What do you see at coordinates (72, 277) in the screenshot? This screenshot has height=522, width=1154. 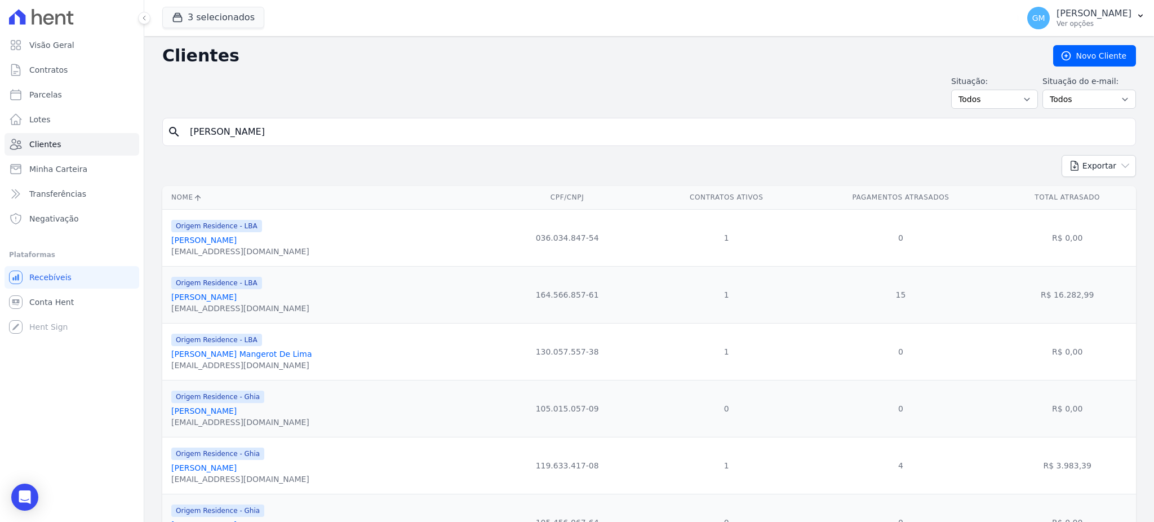 I see `a: Recebíveis` at bounding box center [72, 277].